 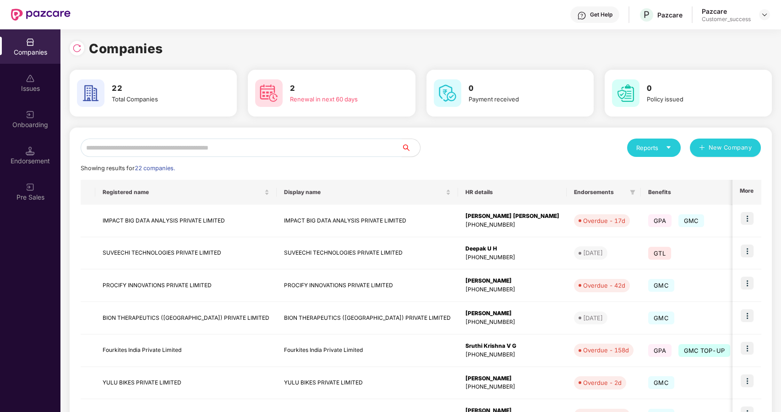 What do you see at coordinates (512, 248) in the screenshot?
I see `div: Deepak U H` at bounding box center [512, 248].